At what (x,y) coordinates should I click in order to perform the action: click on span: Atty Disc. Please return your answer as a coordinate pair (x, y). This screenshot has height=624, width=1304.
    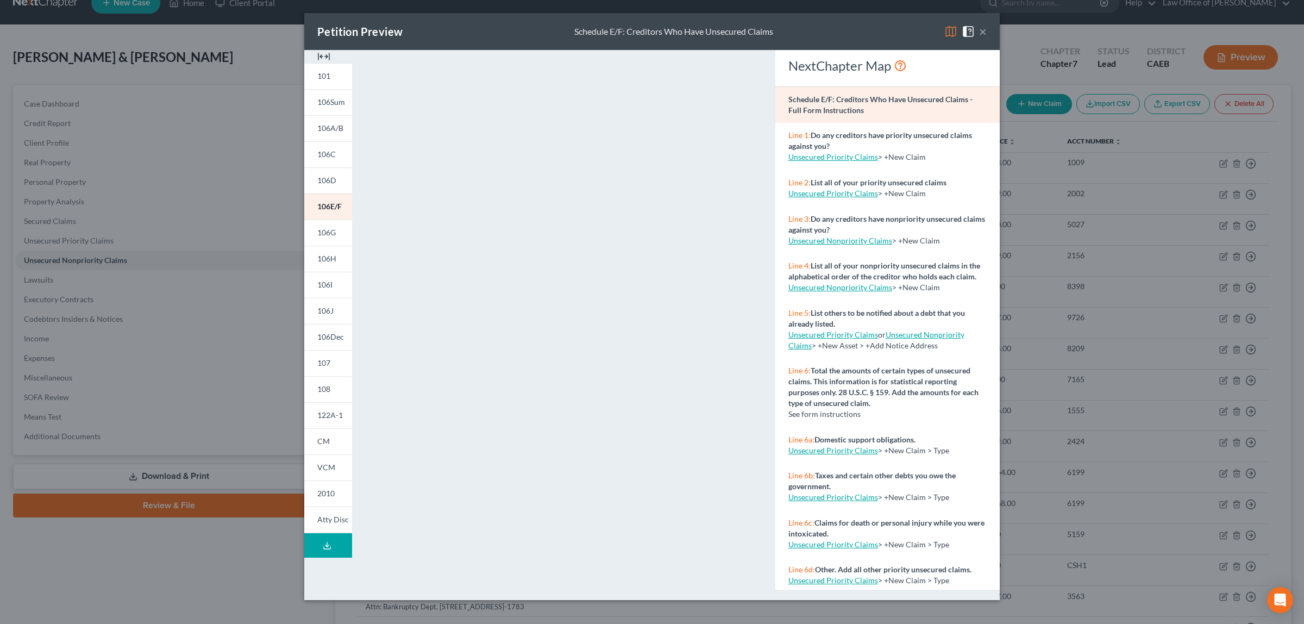
    Looking at the image, I should click on (333, 519).